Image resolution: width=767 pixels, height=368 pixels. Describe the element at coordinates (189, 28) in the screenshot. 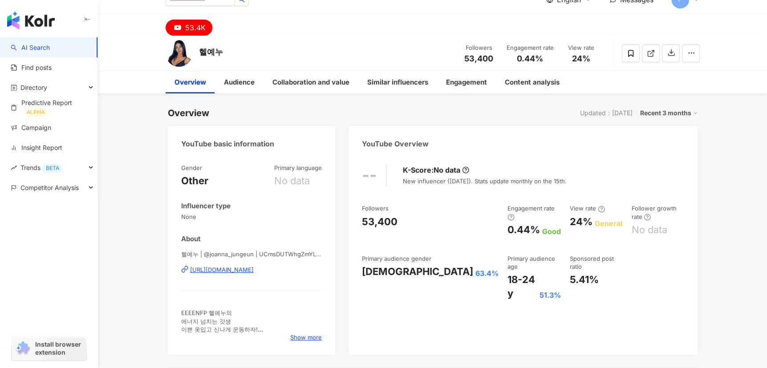

I see `button: 53.4K` at that location.